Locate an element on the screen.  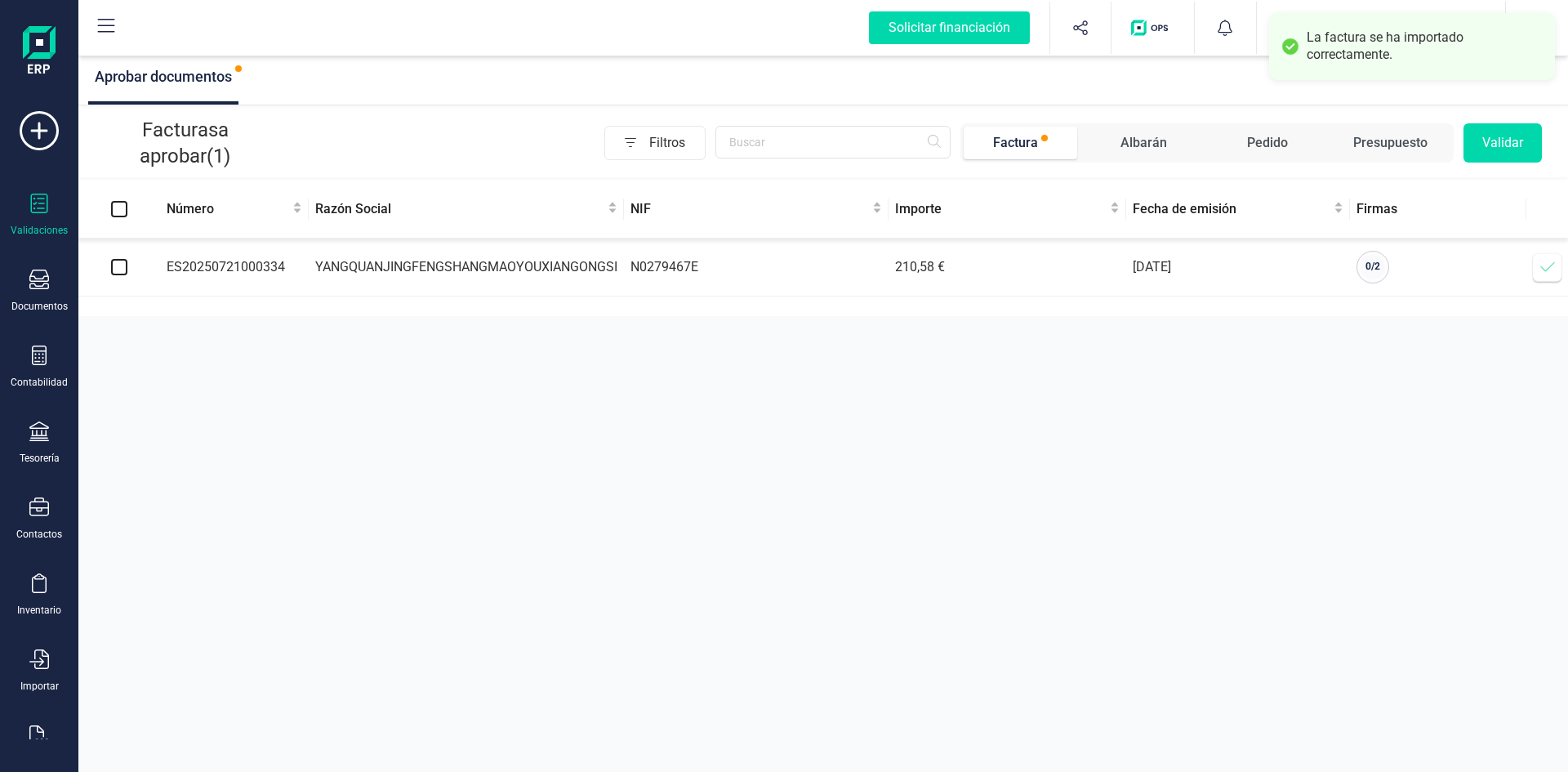
span: 0 / 2 is located at coordinates (1373, 266).